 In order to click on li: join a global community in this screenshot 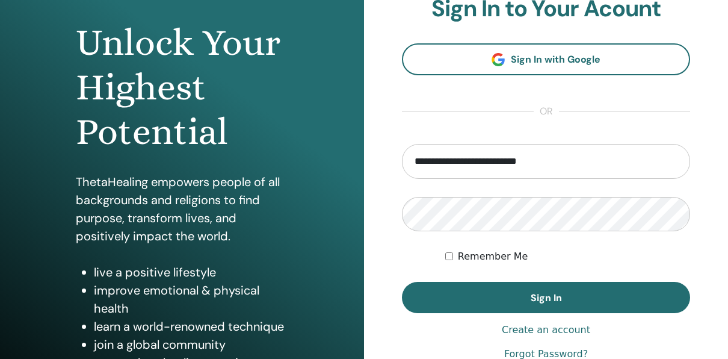, I will do `click(191, 344)`.